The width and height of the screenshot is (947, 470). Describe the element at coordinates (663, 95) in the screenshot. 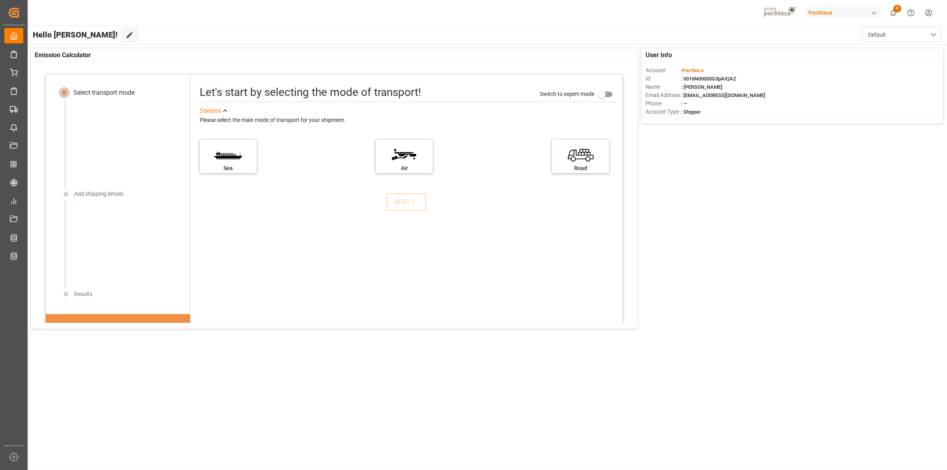

I see `span: Email Address` at that location.